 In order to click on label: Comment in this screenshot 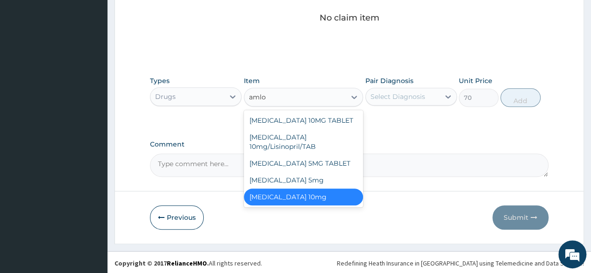, I will do `click(349, 144)`.